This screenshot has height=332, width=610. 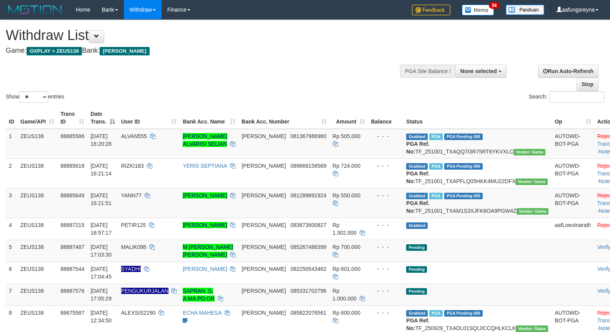 I want to click on span: Copy 082250543462 to clipboard, so click(x=308, y=269).